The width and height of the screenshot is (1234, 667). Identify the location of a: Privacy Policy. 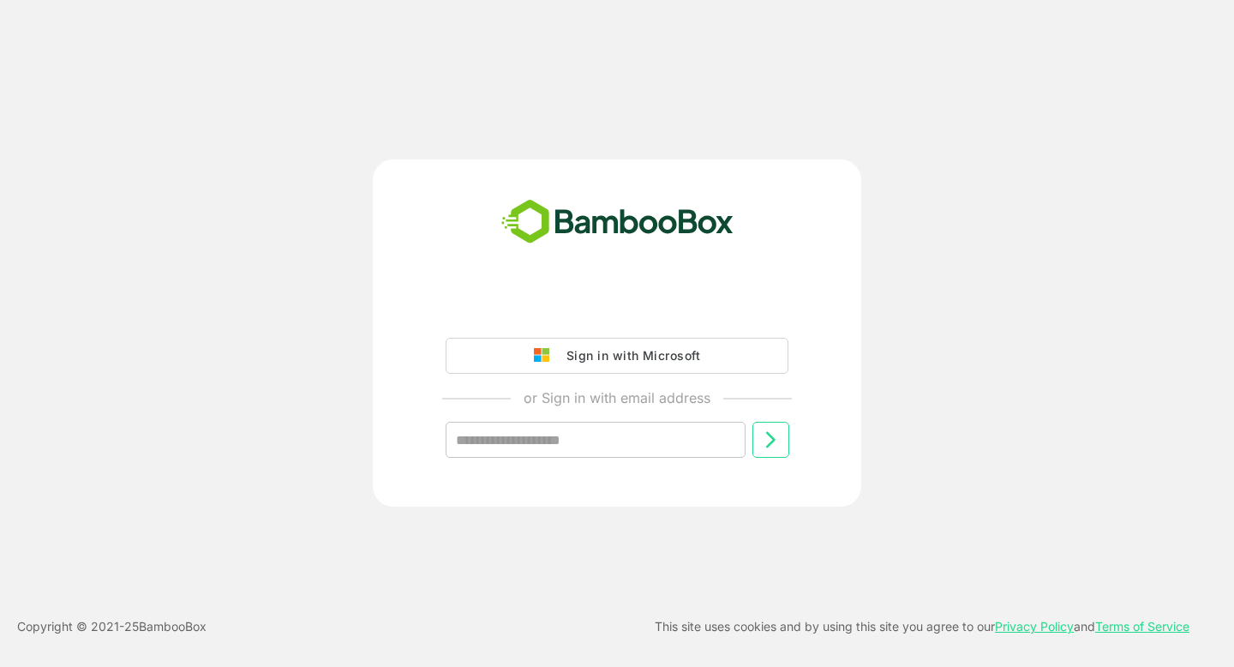
(1034, 625).